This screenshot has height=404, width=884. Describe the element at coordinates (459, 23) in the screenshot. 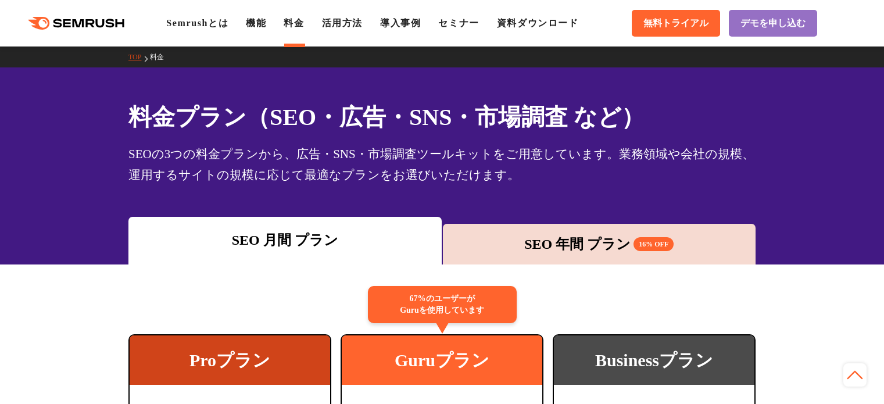

I see `a: セミナー` at that location.